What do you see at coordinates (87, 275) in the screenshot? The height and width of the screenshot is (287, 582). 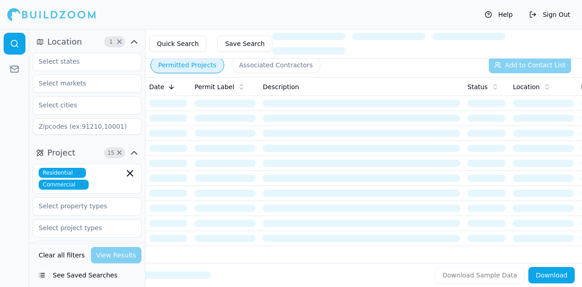 I see `button: See Saved Searches` at bounding box center [87, 275].